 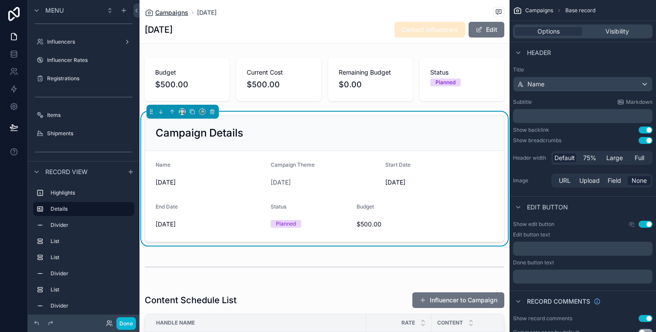 What do you see at coordinates (66, 171) in the screenshot?
I see `span: Record view` at bounding box center [66, 171].